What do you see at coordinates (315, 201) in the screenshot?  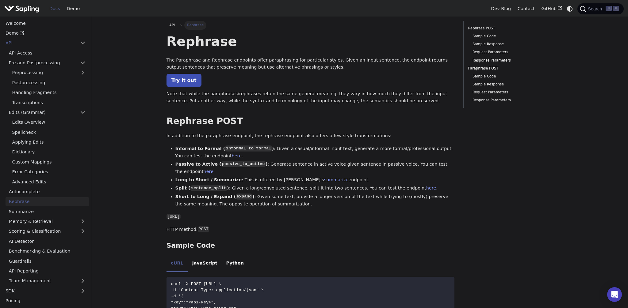 I see `li: : Given some text, provide a longer version of the text while trying to (mostly) preserve the sam...` at bounding box center [315, 201].